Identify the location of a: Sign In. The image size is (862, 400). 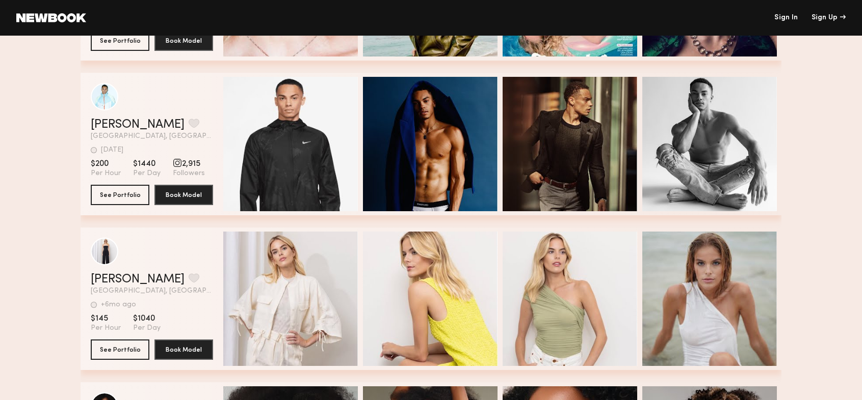
(786, 18).